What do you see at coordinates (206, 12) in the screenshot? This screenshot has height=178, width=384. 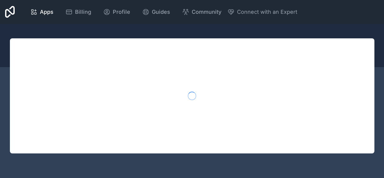 I see `span: Community` at bounding box center [206, 12].